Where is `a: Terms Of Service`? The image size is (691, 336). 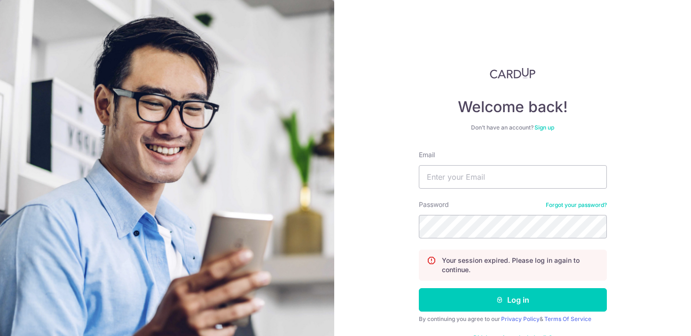
a: Terms Of Service is located at coordinates (568, 319).